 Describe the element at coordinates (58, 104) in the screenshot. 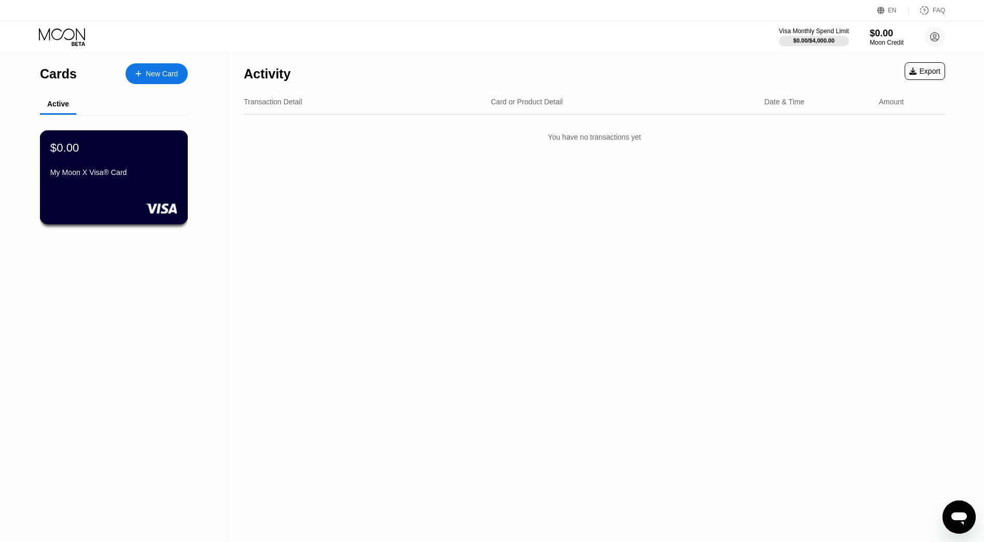

I see `div: Active` at that location.